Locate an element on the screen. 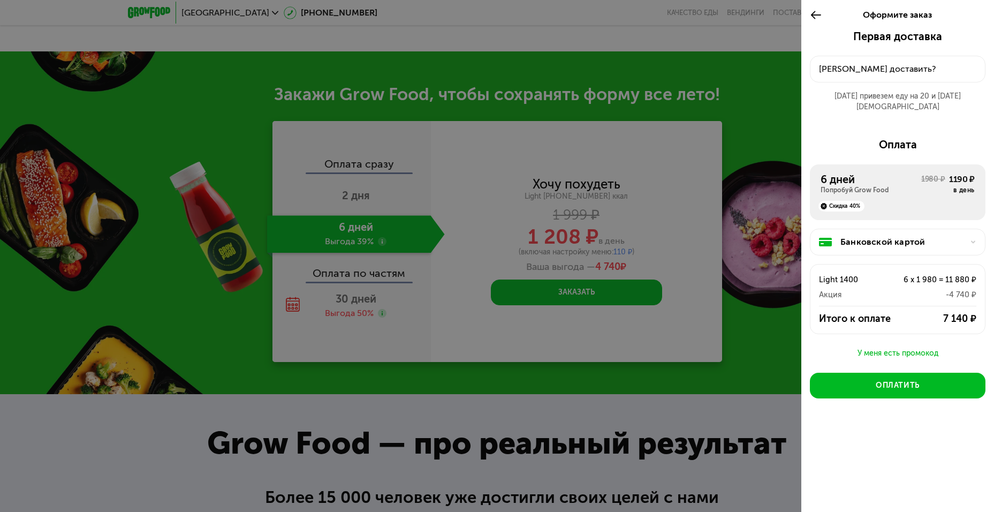 This screenshot has width=994, height=512. div: -4 740 ₽ is located at coordinates (929, 294).